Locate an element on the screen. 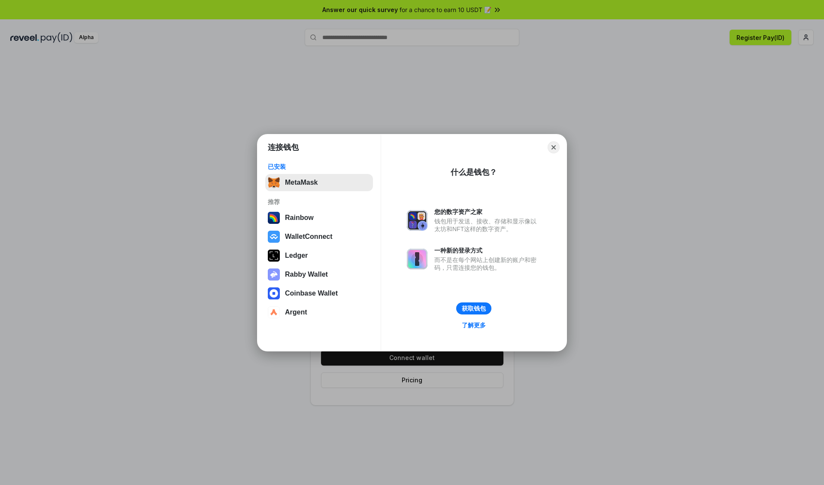  div: Rabby Wallet is located at coordinates (307, 274).